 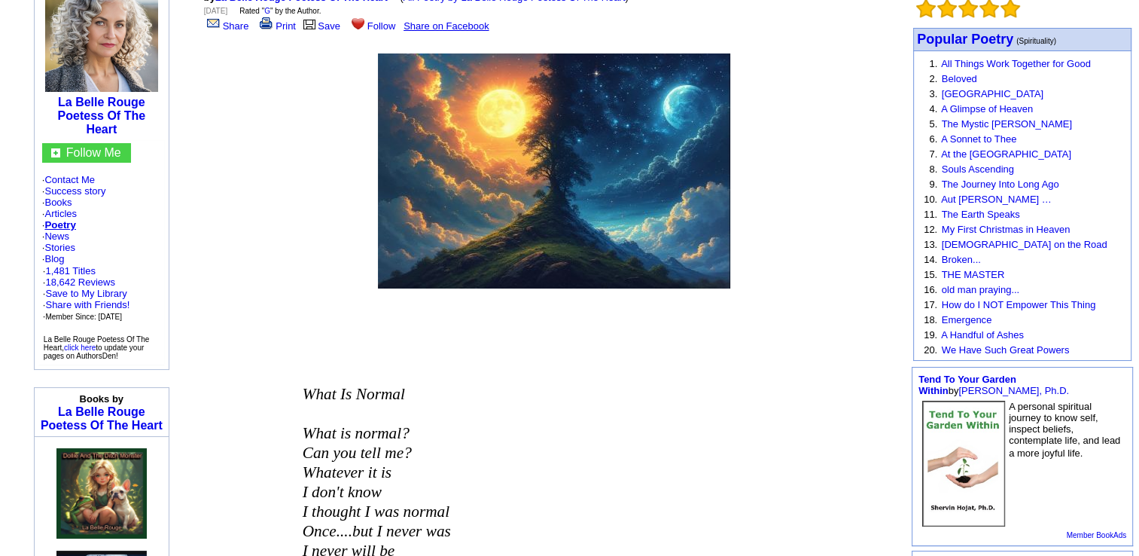 I want to click on a: News, so click(x=56, y=236).